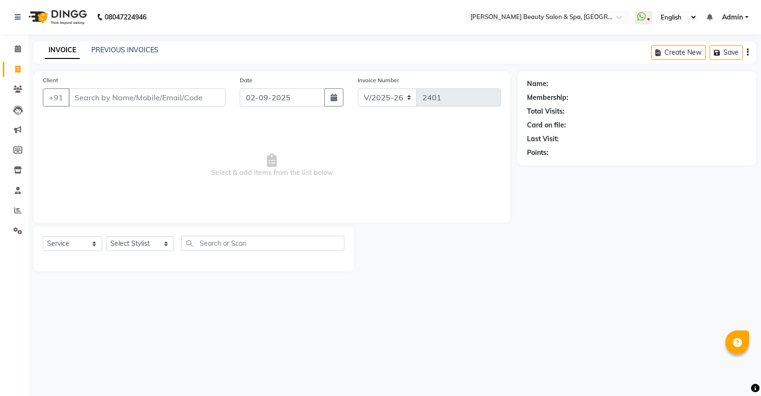  I want to click on div: Total Visits:, so click(546, 111).